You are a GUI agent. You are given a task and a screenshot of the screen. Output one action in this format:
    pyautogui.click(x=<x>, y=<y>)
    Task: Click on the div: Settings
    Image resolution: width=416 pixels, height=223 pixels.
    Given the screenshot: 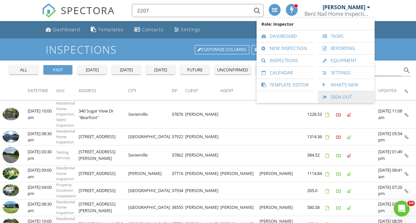 What is the action you would take?
    pyautogui.click(x=191, y=29)
    